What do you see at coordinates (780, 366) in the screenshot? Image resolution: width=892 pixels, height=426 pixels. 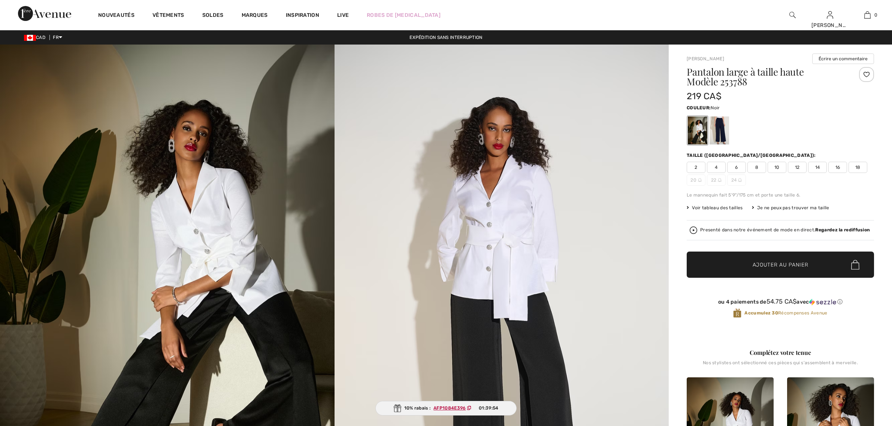 I see `div: Nos stylistes ont sélectionné ces pièces qui s'assemblent à merveille.` at bounding box center [780, 366].